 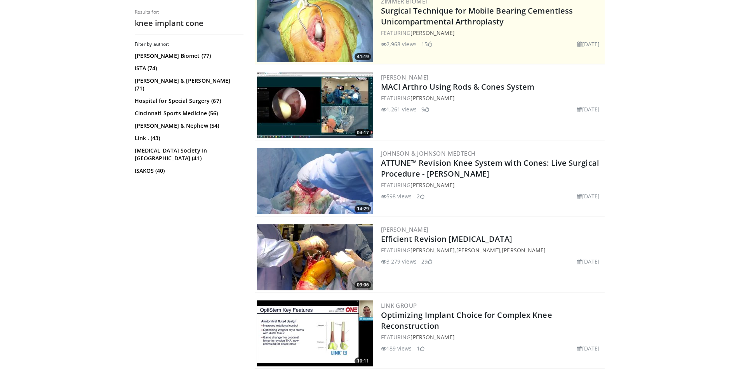 I want to click on a: ISAKOS (40), so click(x=188, y=171).